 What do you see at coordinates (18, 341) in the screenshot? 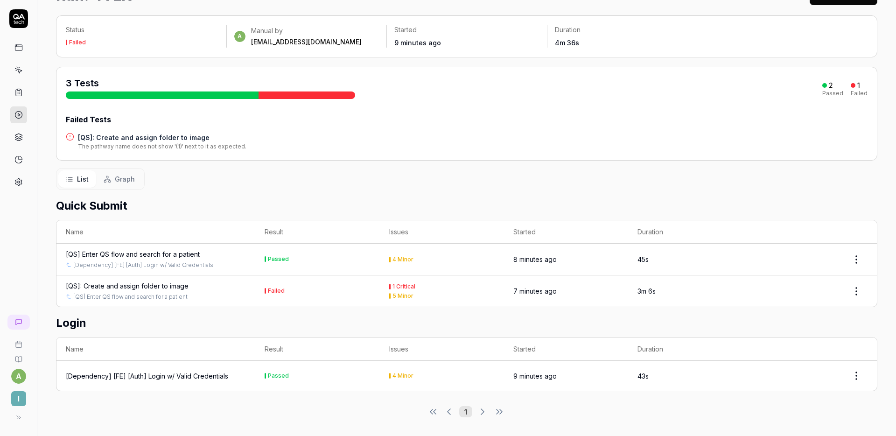
I see `a: Book a call with us` at bounding box center [18, 341].